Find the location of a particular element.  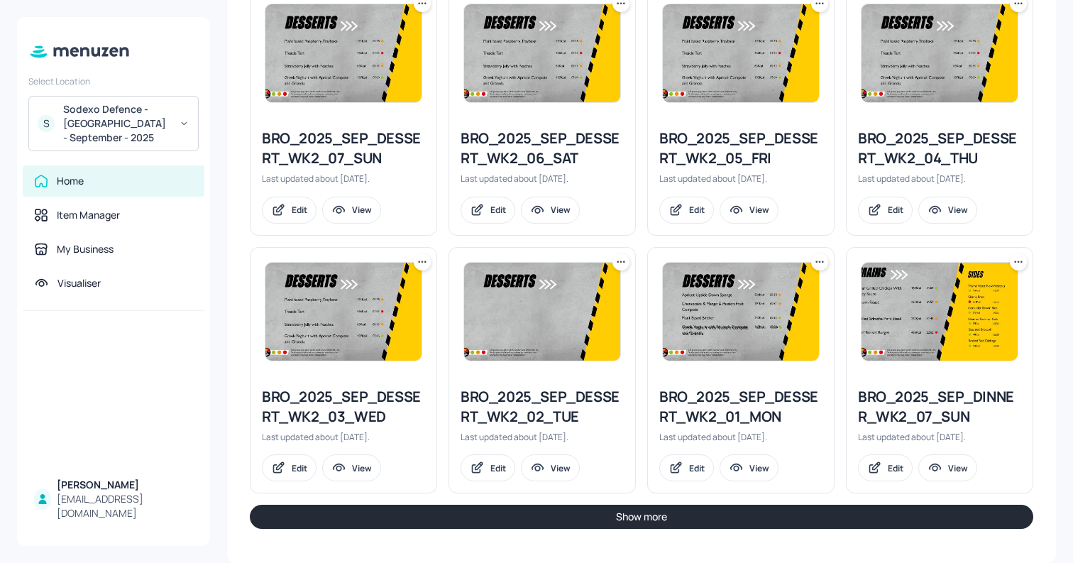

div: BRO_2025_SEP_DINNER_WK2_07_SUN is located at coordinates (940, 407).